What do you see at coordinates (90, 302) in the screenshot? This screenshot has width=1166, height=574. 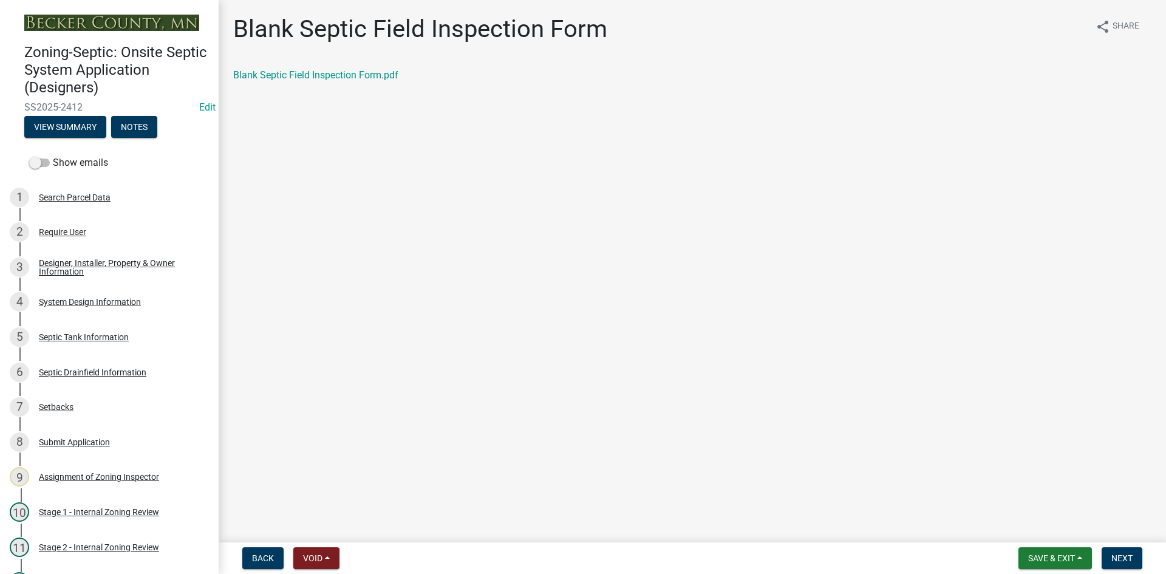 I see `div: System Design Information` at bounding box center [90, 302].